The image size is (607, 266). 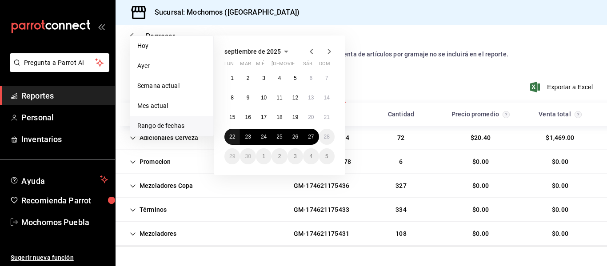 What do you see at coordinates (263, 78) in the screenshot?
I see `abbr: 3 de septiembre de 2025` at bounding box center [263, 78].